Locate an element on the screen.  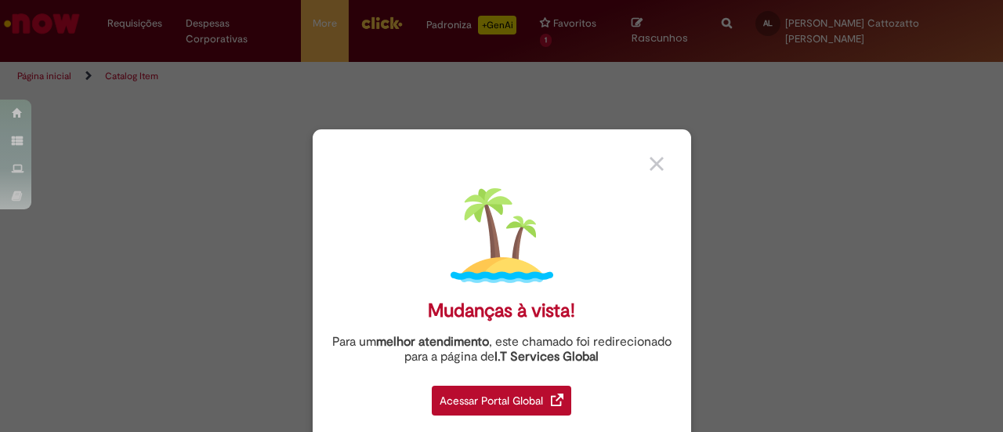
img: close_button_grey.png is located at coordinates (657, 164).